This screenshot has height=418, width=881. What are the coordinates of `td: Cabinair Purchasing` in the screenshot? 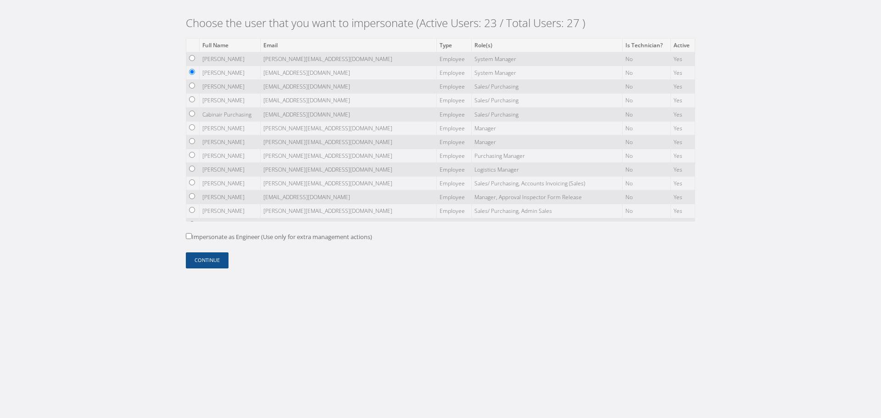 It's located at (230, 114).